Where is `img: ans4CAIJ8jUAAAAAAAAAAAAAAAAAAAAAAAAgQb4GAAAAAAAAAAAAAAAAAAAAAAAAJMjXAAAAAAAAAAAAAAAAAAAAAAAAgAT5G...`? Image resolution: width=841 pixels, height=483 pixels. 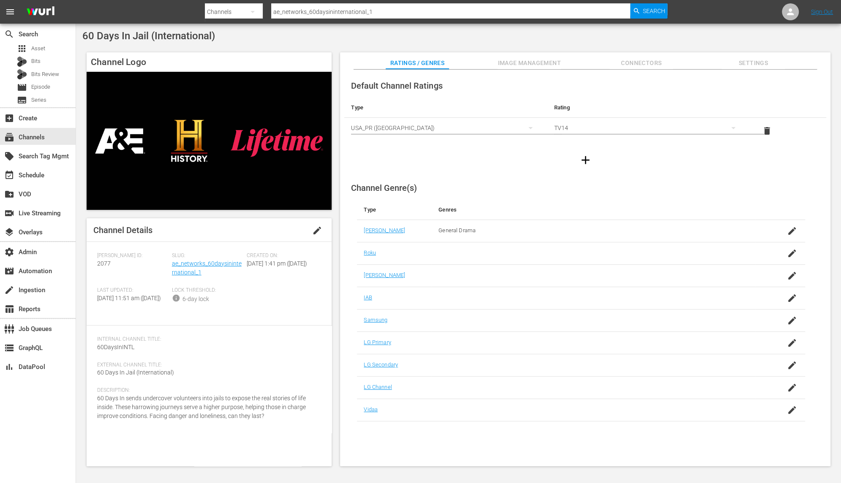 img: ans4CAIJ8jUAAAAAAAAAAAAAAAAAAAAAAAAgQb4GAAAAAAAAAAAAAAAAAAAAAAAAJMjXAAAAAAAAAAAAAAAAAAAAAAAAgAT5G... is located at coordinates (41, 12).